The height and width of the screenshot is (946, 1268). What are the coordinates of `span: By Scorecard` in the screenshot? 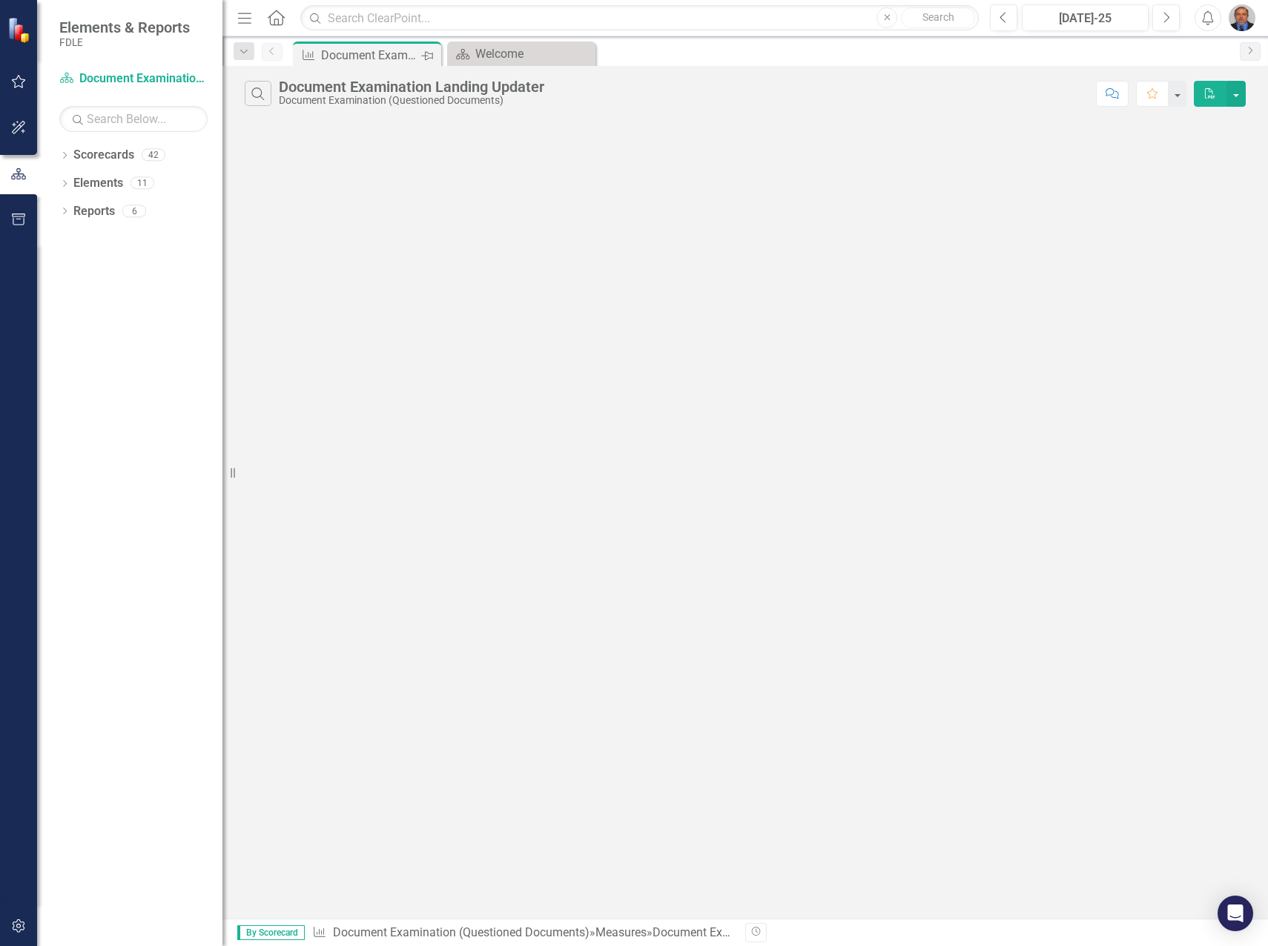 It's located at (271, 933).